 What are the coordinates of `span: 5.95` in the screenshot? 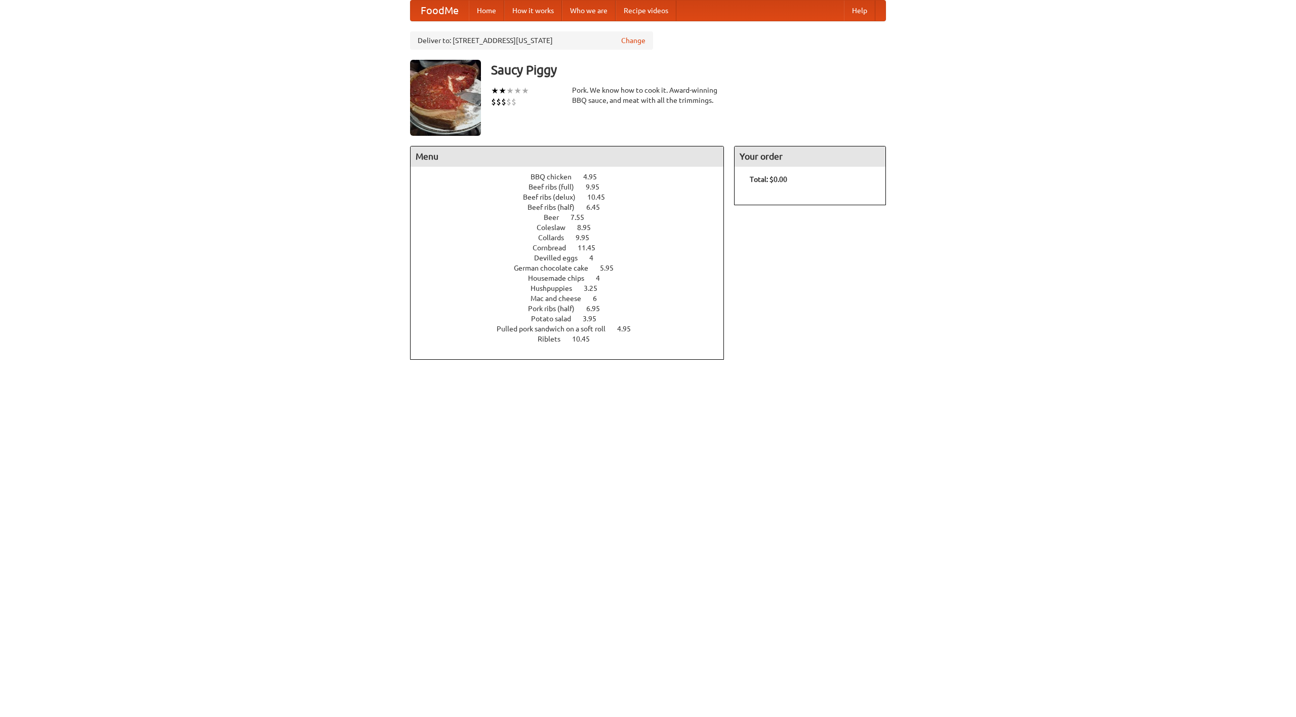 It's located at (612, 268).